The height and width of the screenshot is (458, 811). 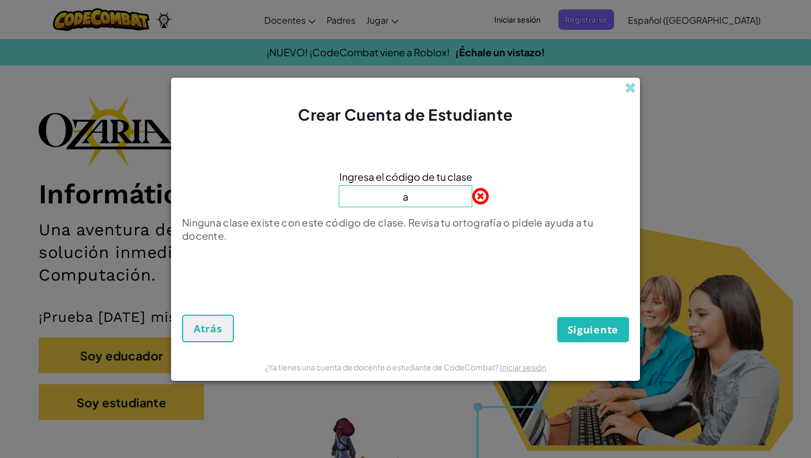 I want to click on font: ¿Ya tienes una cuenta de docente o estudiante de CodeCombat?, so click(x=382, y=367).